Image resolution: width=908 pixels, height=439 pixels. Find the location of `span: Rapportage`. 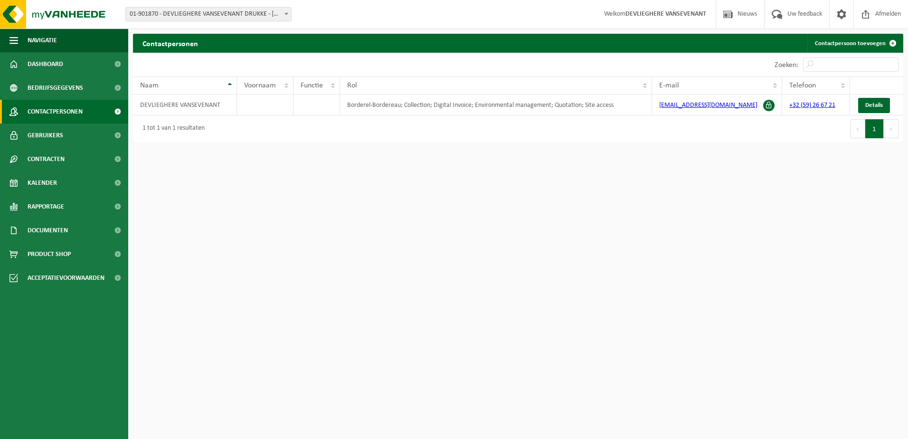

span: Rapportage is located at coordinates (46, 207).